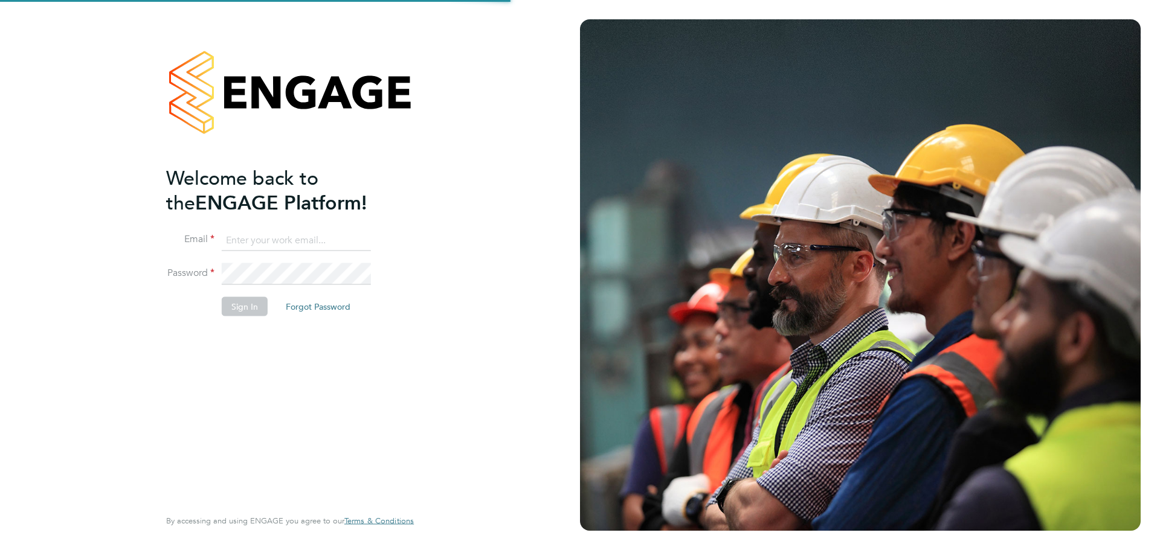 The image size is (1160, 550). I want to click on span: Terms & Conditions, so click(379, 521).